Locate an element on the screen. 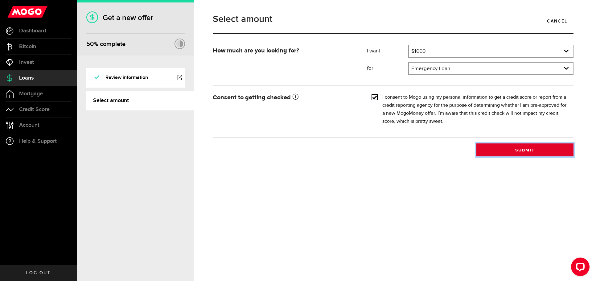 Image resolution: width=592 pixels, height=281 pixels. label: I want is located at coordinates (387, 51).